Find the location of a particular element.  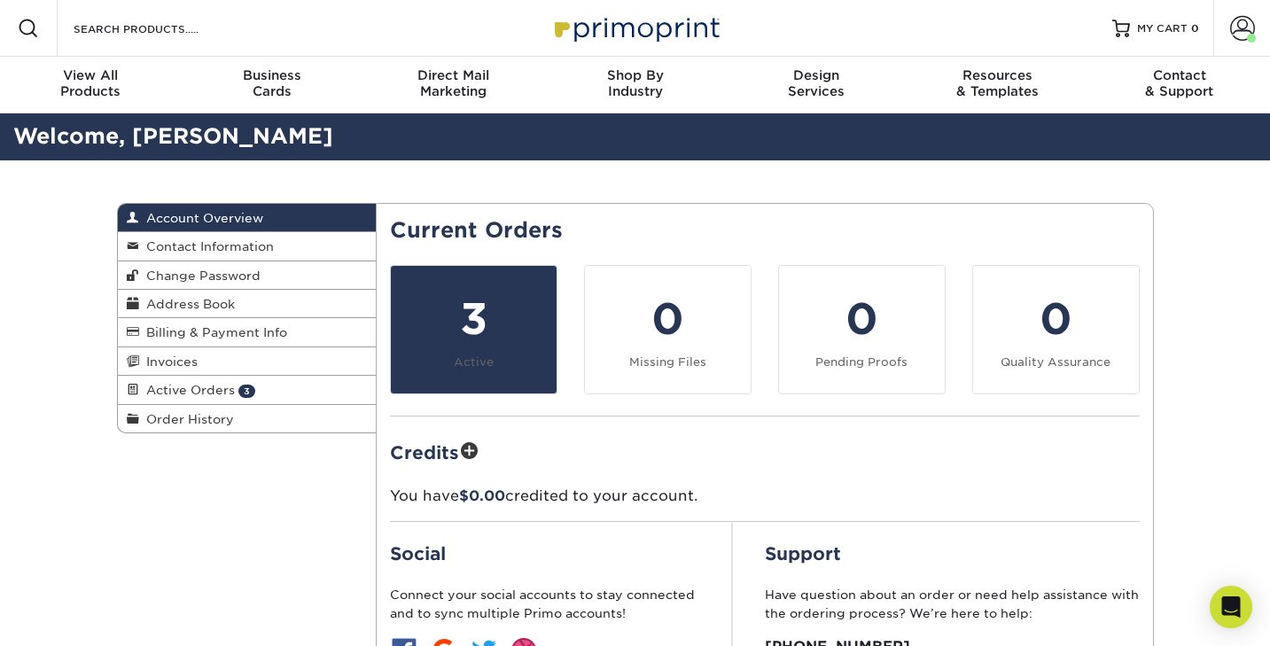

a: 0 Missing Files is located at coordinates (667, 330).